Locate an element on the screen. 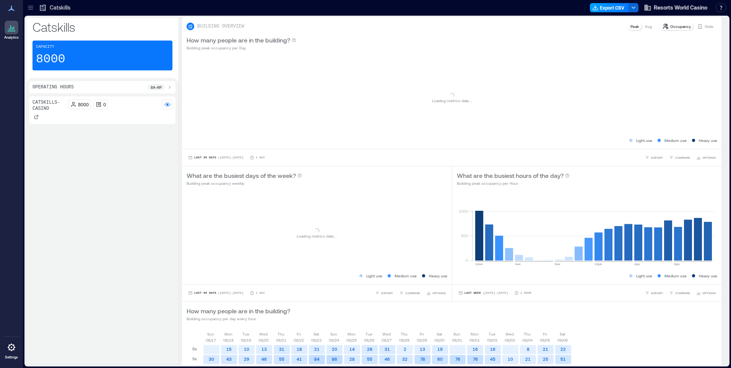  text: 21 is located at coordinates (317, 349).